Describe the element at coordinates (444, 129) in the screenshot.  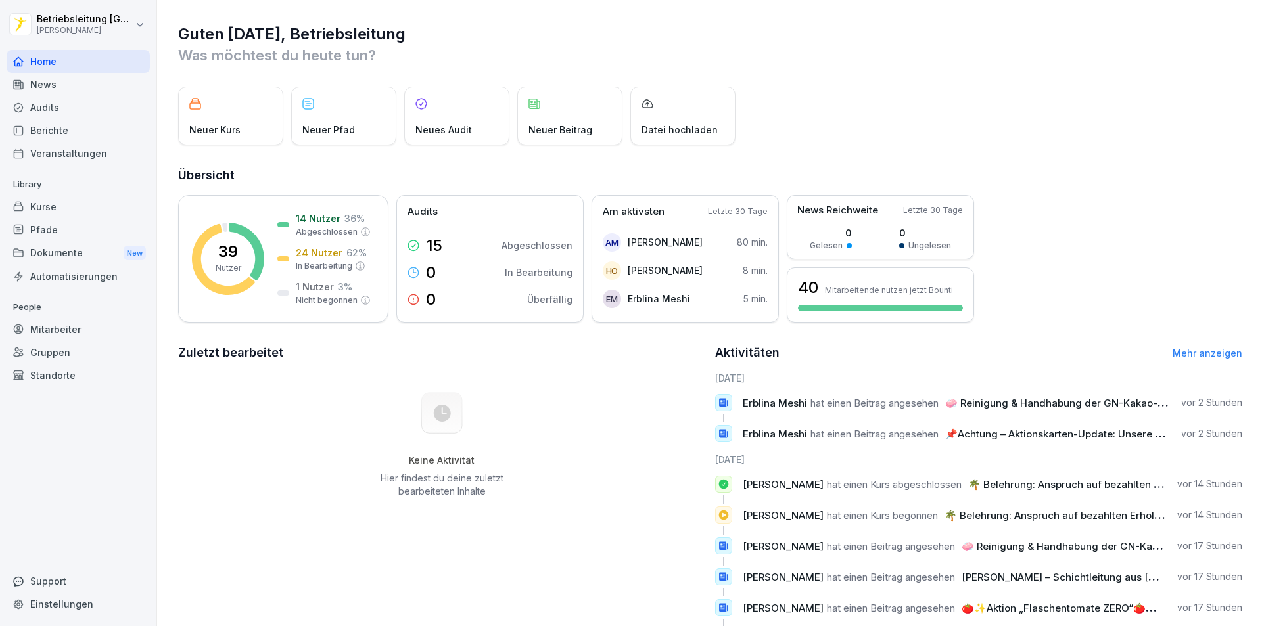
I see `p: Neues Audit` at that location.